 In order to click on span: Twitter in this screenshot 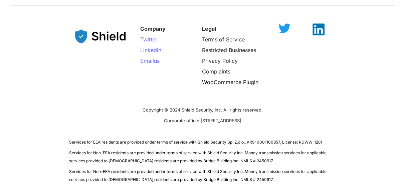, I will do `click(149, 39)`.